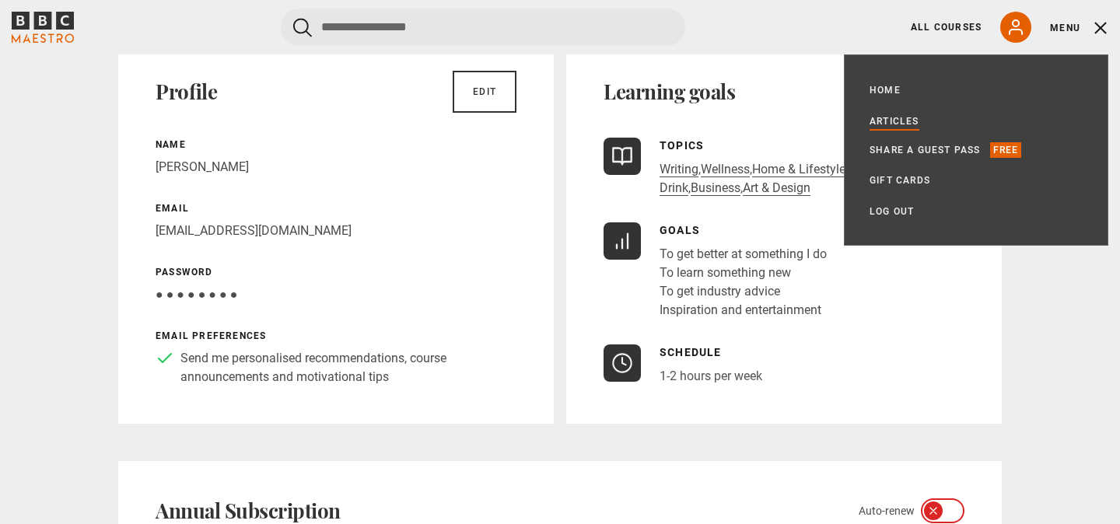  What do you see at coordinates (799, 170) in the screenshot?
I see `a: Home & Lifestyle` at bounding box center [799, 170].